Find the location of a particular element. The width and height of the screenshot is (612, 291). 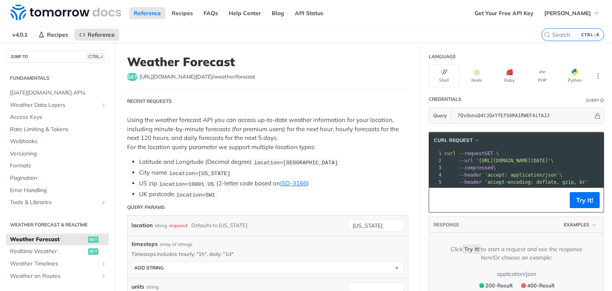

span: curl is located at coordinates (450, 153).